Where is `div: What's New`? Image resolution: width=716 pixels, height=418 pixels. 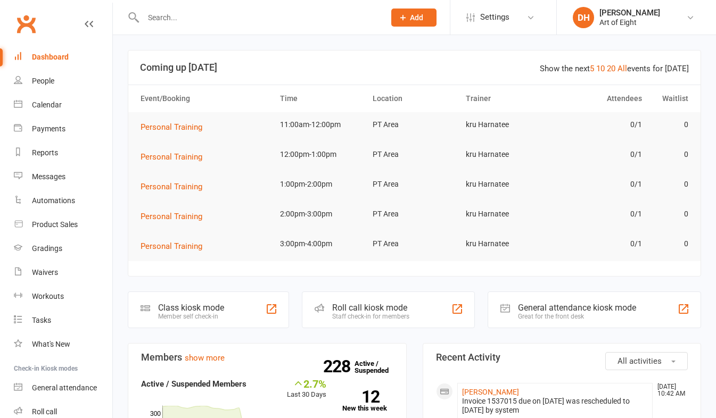
div: What's New is located at coordinates (51, 344).